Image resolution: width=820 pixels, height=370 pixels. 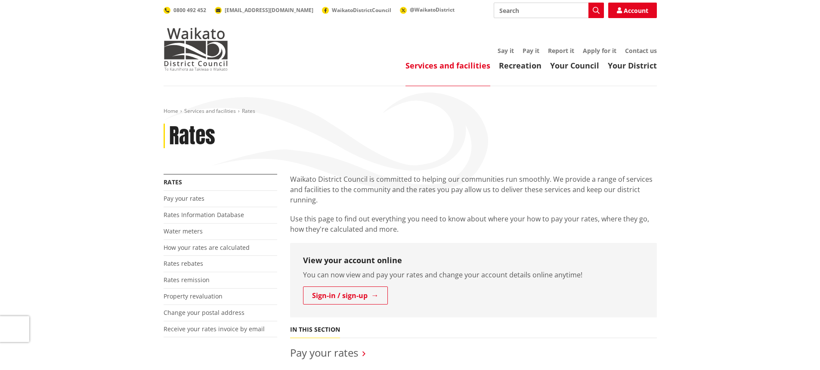 What do you see at coordinates (561, 50) in the screenshot?
I see `a: Report it` at bounding box center [561, 50].